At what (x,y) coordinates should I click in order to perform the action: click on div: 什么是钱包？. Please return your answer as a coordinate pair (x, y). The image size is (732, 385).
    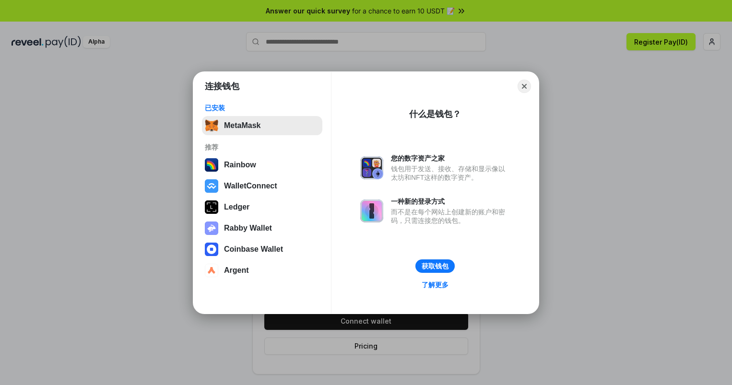
    Looking at the image, I should click on (435, 114).